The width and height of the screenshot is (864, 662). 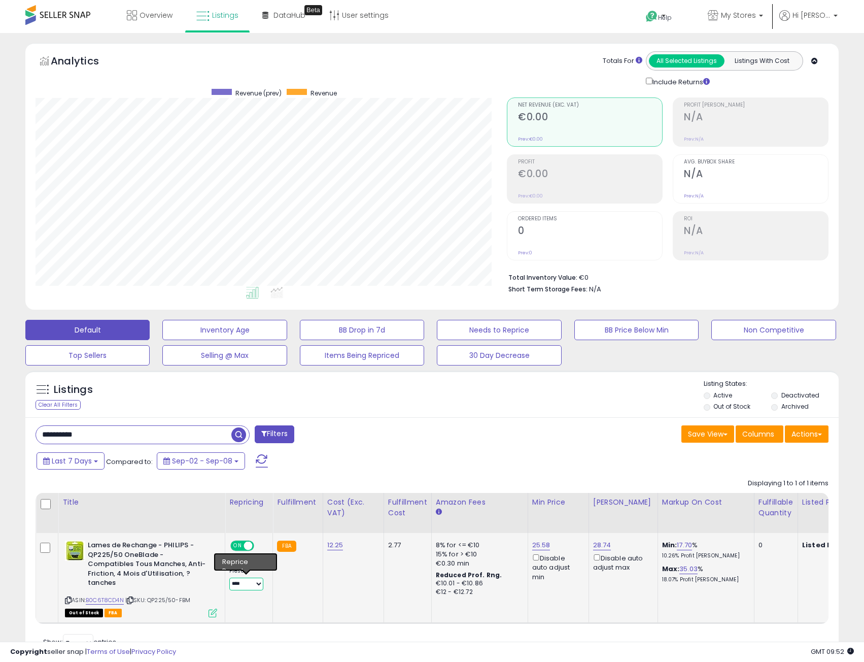 I want to click on button: BB Price Below Min, so click(x=637, y=330).